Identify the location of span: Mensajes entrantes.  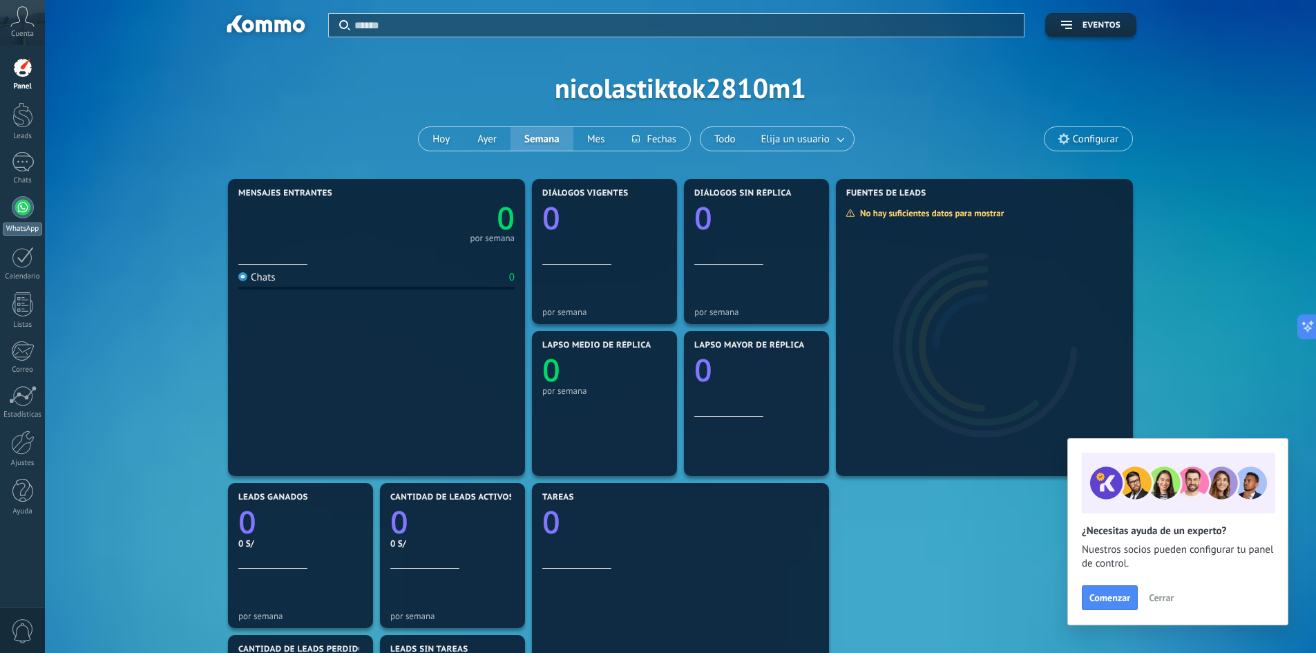
(285, 193).